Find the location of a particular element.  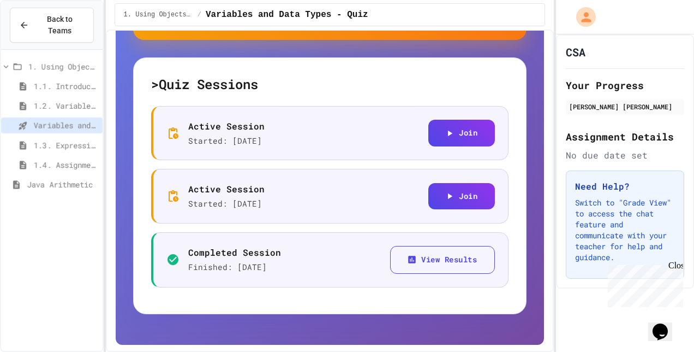

span: 1.3. Expressions and Output [New] is located at coordinates (66, 145).